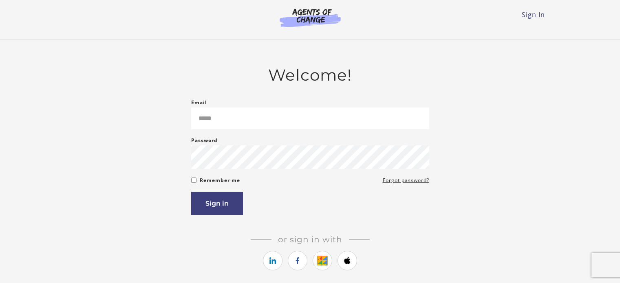 This screenshot has height=283, width=620. What do you see at coordinates (220, 181) in the screenshot?
I see `label: Remember me` at bounding box center [220, 181].